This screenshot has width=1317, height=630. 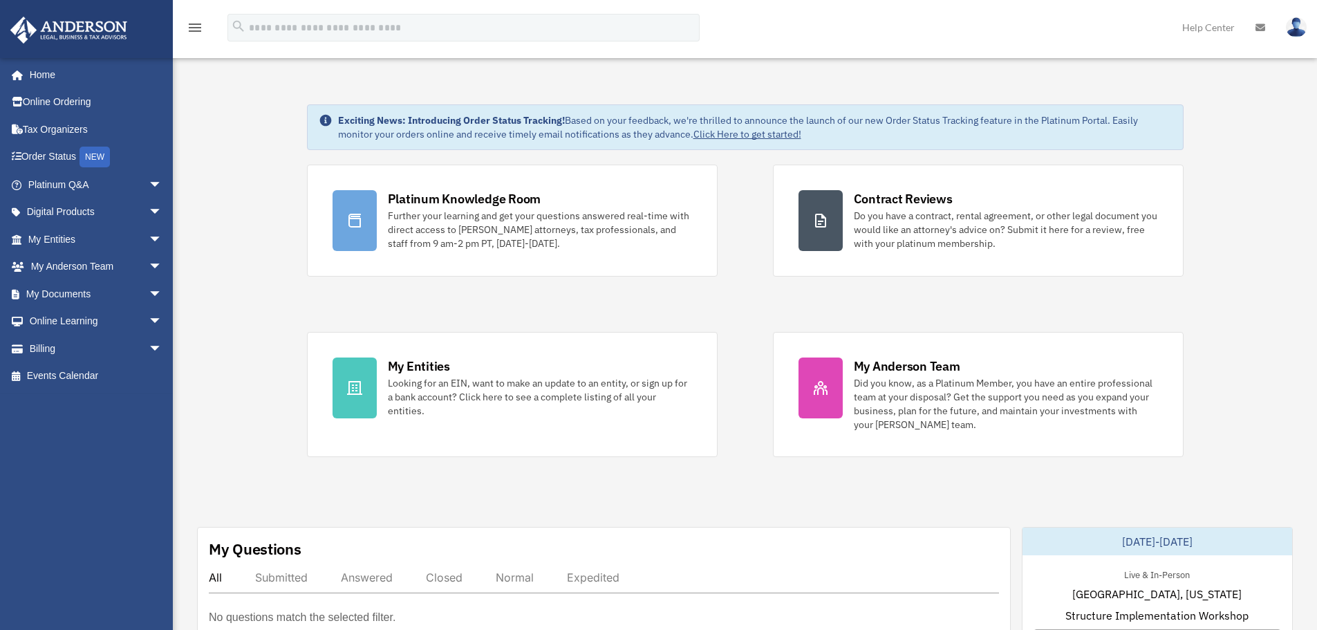 What do you see at coordinates (444, 577) in the screenshot?
I see `div: Closed` at bounding box center [444, 577].